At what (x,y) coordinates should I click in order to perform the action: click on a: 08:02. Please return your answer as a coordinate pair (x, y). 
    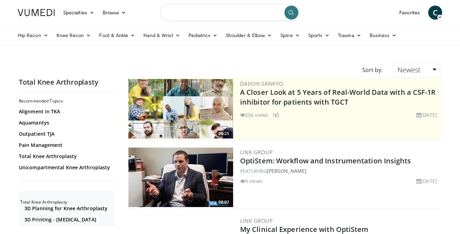
    Looking at the image, I should click on (181, 177).